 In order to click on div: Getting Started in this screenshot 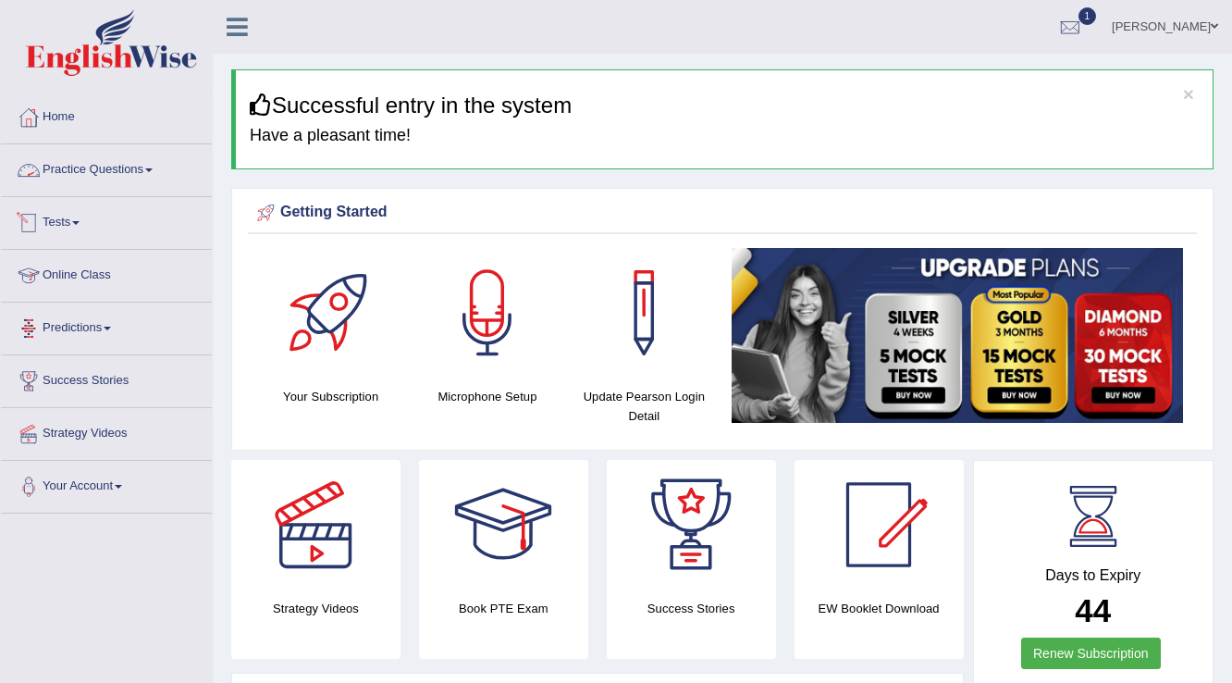, I will do `click(722, 213)`.